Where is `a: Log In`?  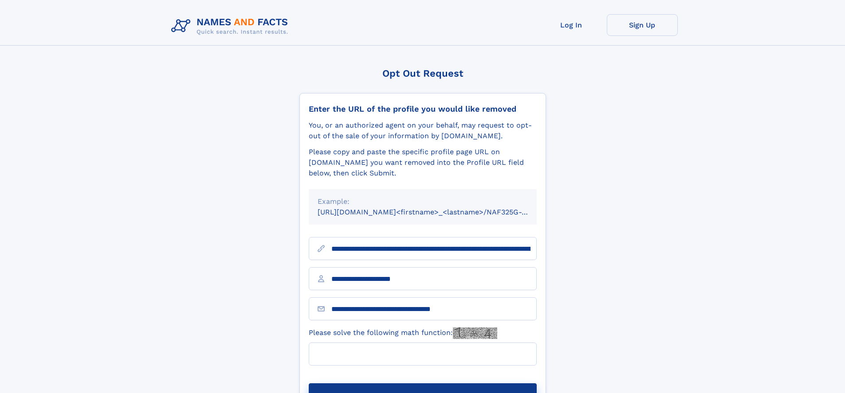 a: Log In is located at coordinates (571, 25).